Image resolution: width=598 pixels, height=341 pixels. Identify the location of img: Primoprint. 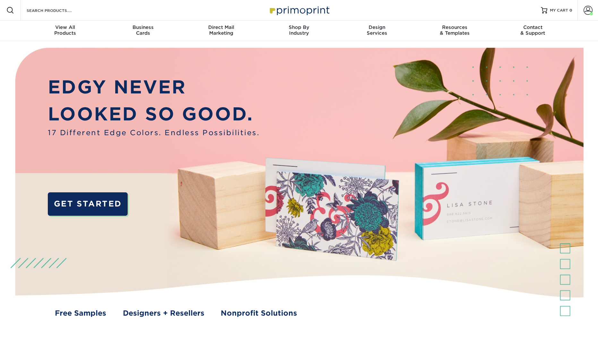
(299, 10).